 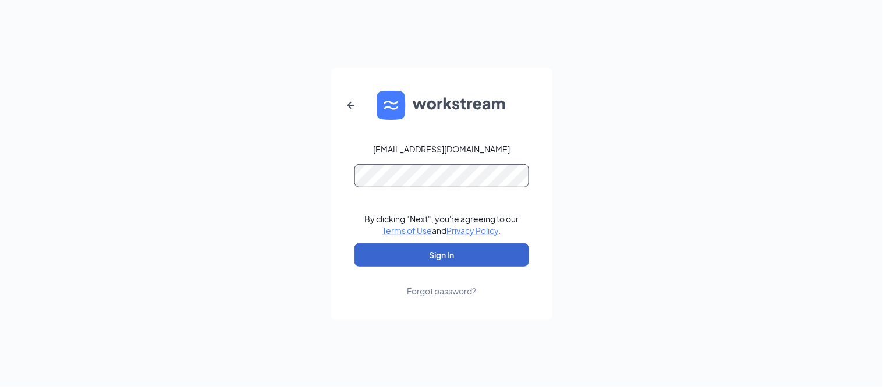 I want to click on a: Terms of Use, so click(x=407, y=231).